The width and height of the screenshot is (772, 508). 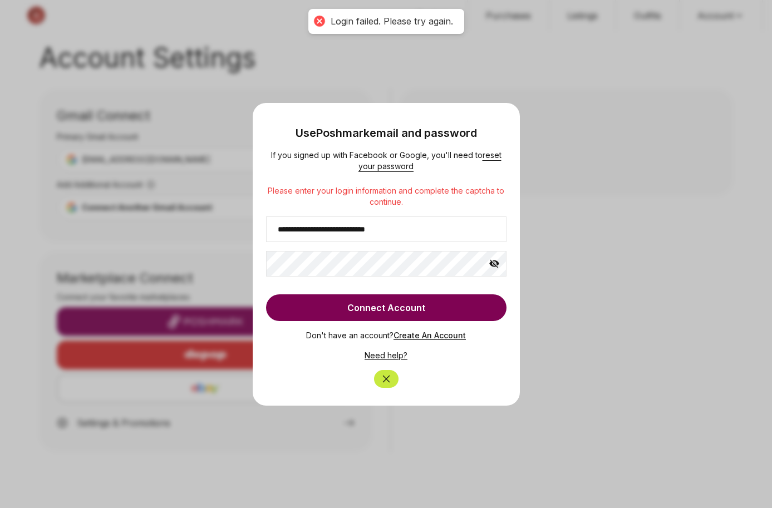 I want to click on button: Connect Account, so click(x=386, y=308).